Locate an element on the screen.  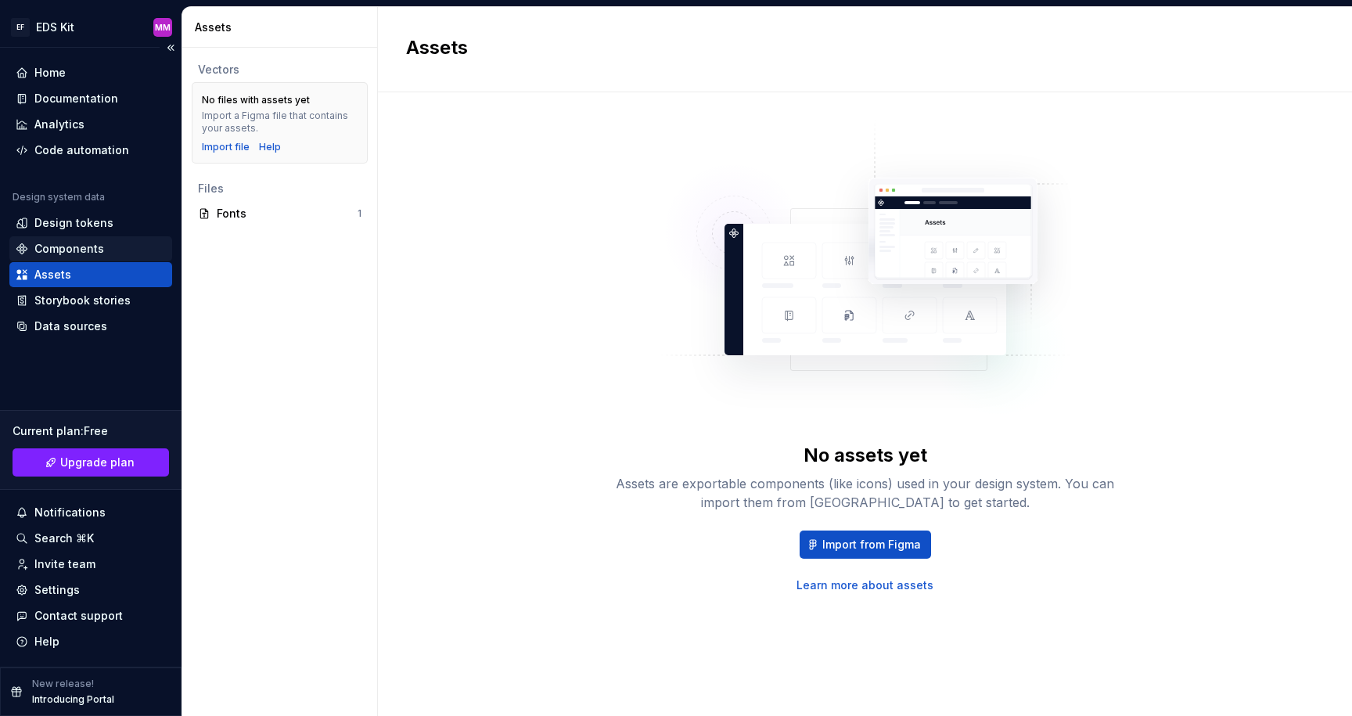
div: Storybook stories is located at coordinates (82, 300).